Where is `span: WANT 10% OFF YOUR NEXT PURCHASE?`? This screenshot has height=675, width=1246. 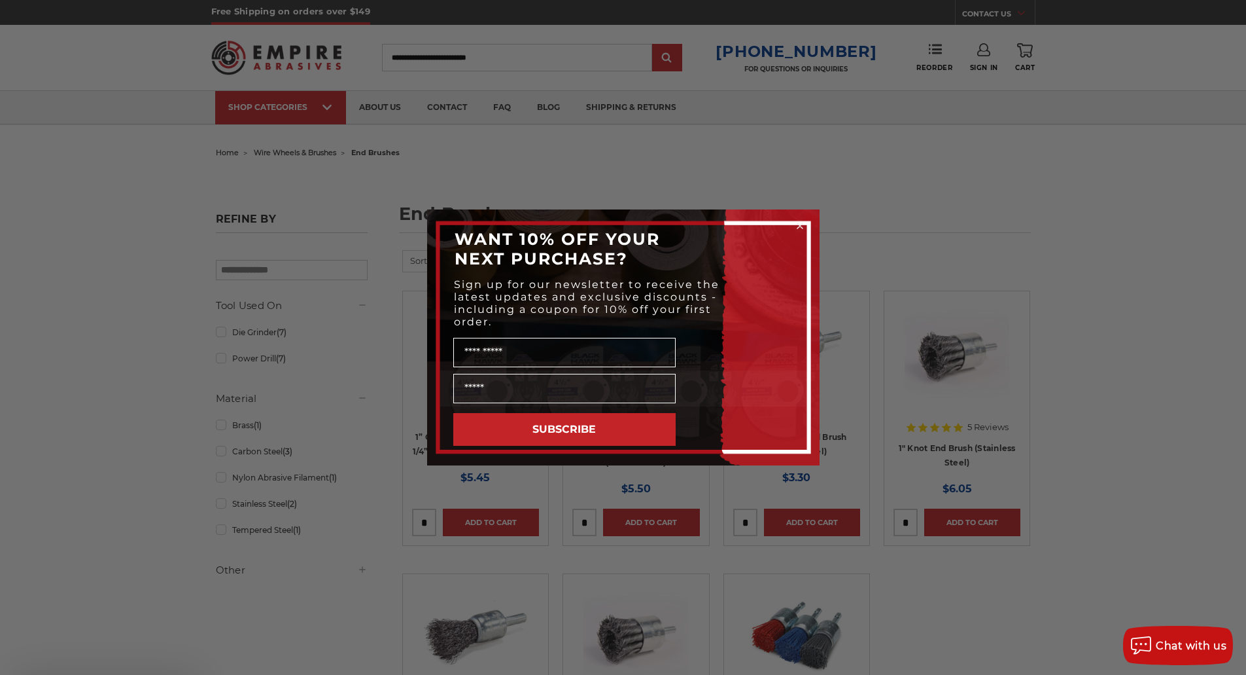 span: WANT 10% OFF YOUR NEXT PURCHASE? is located at coordinates (557, 249).